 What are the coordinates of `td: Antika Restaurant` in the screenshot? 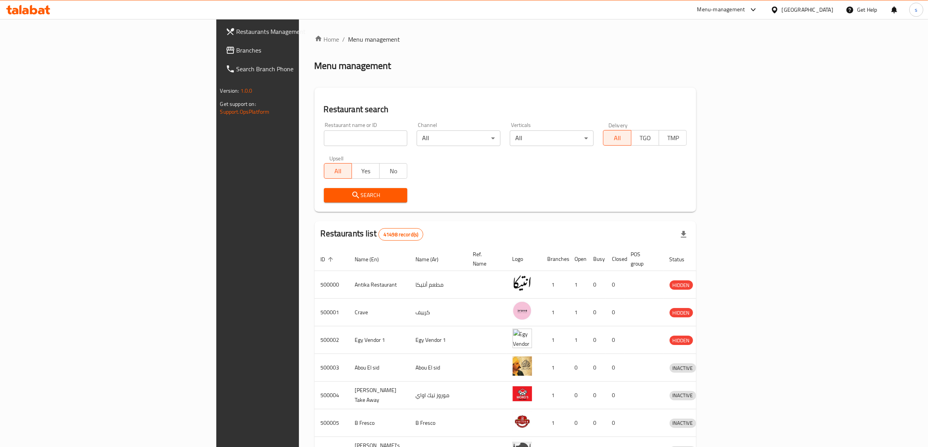 It's located at (379, 285).